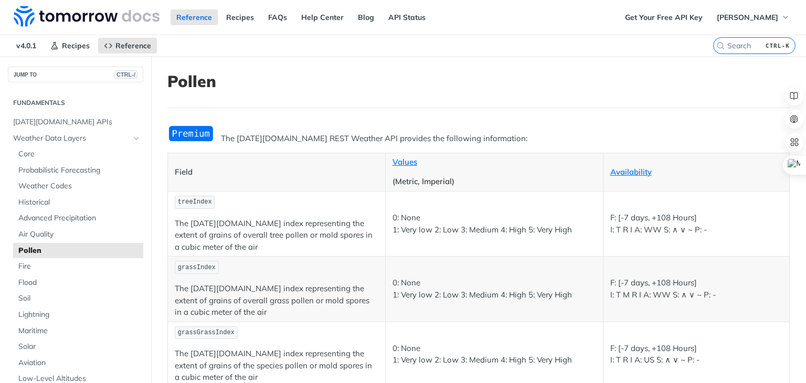 This screenshot has width=806, height=383. What do you see at coordinates (133, 46) in the screenshot?
I see `span: Reference` at bounding box center [133, 46].